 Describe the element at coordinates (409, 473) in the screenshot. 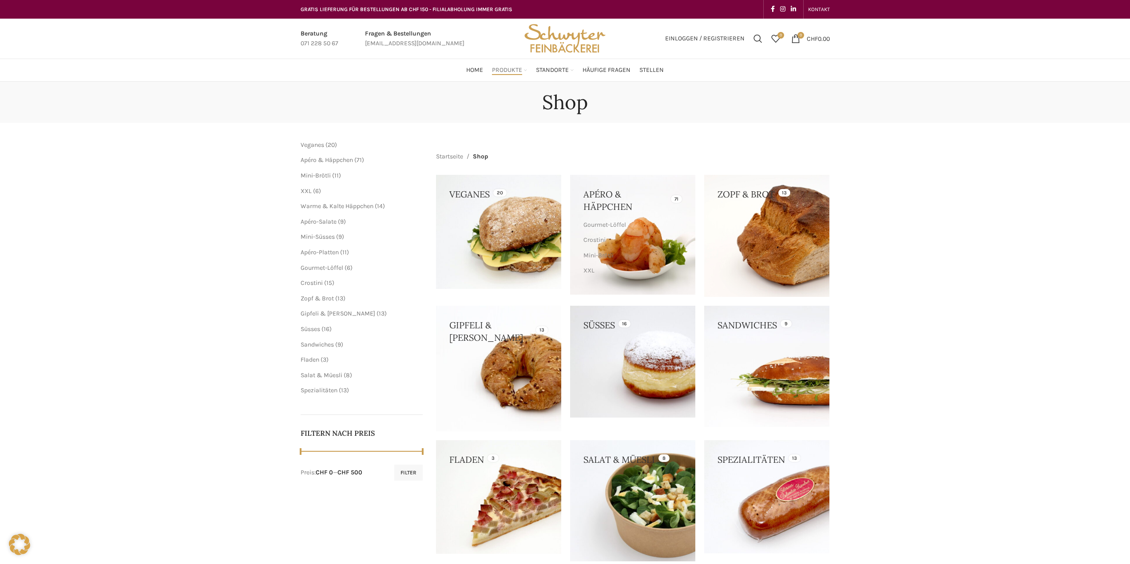

I see `button: Filter` at that location.